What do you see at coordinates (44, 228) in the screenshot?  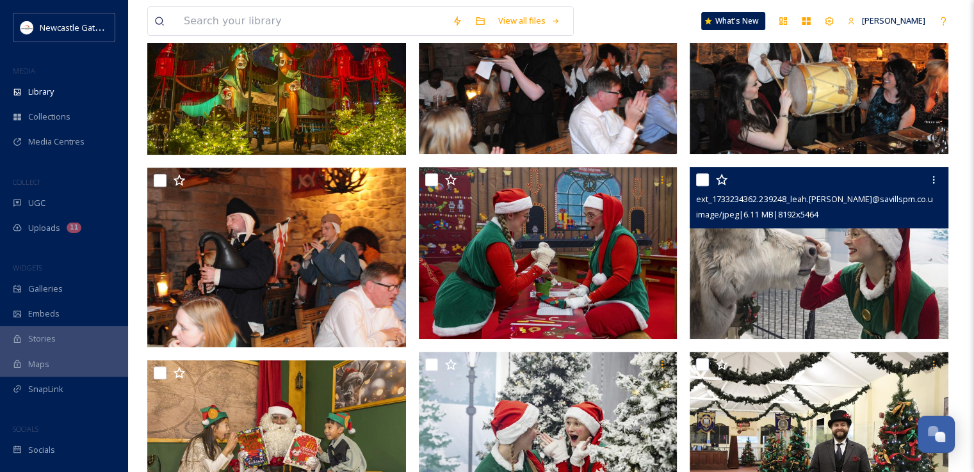 I see `span: Uploads` at bounding box center [44, 228].